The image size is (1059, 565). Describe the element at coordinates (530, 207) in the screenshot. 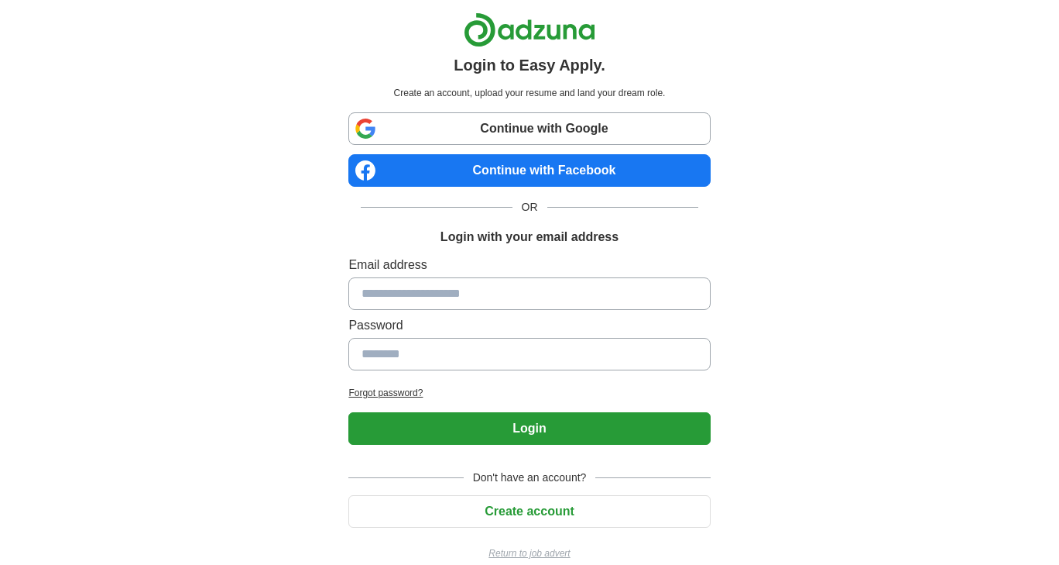

I see `span: OR` at that location.